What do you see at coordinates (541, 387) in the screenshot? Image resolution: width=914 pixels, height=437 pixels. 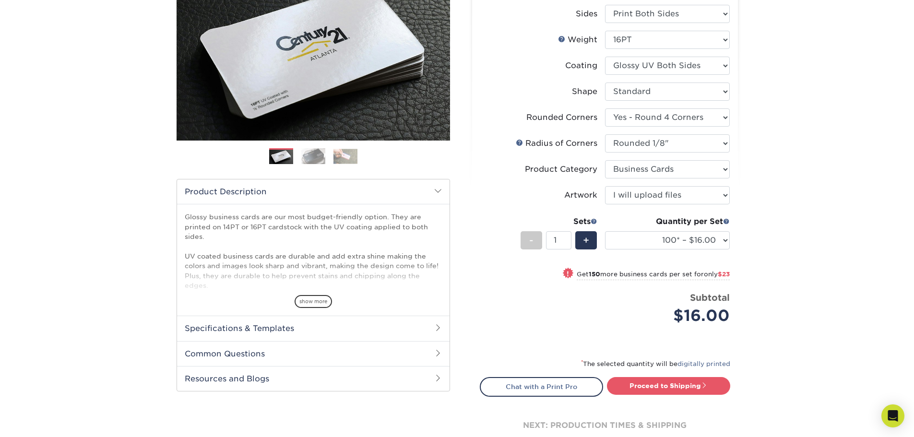 I see `a: Chat with a Print Pro` at bounding box center [541, 387].